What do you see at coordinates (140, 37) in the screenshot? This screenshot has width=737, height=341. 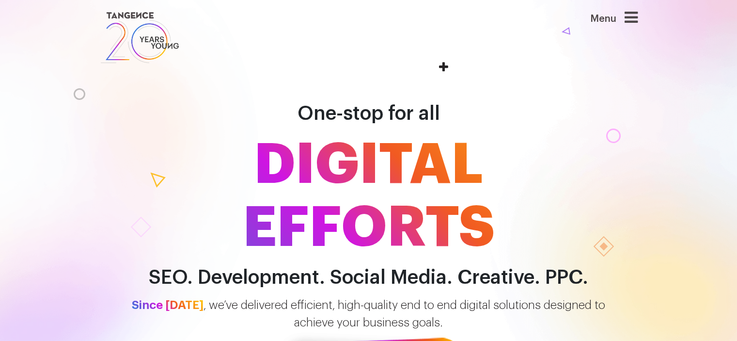 I see `img: logo SVG` at bounding box center [140, 37].